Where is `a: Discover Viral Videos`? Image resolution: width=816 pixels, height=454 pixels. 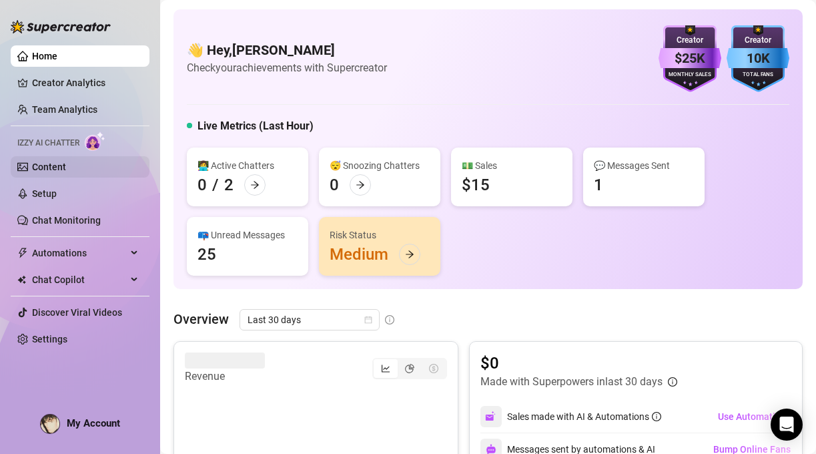
a: Discover Viral Videos is located at coordinates (77, 312).